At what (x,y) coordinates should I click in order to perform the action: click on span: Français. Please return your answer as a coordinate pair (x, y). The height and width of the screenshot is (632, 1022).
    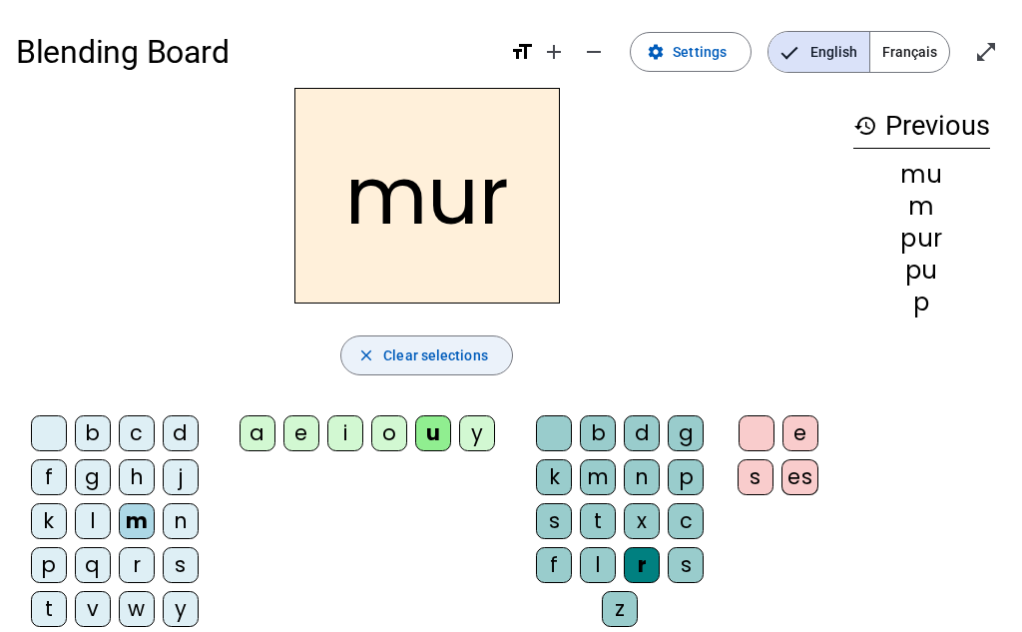
    Looking at the image, I should click on (909, 52).